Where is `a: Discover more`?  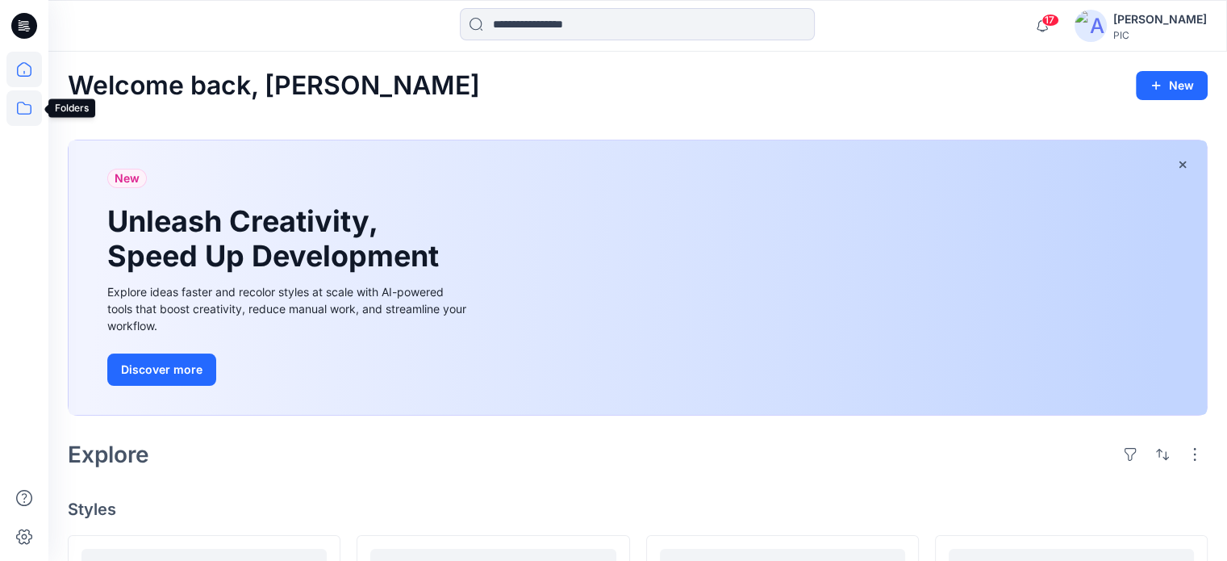
a: Discover more is located at coordinates (289, 370).